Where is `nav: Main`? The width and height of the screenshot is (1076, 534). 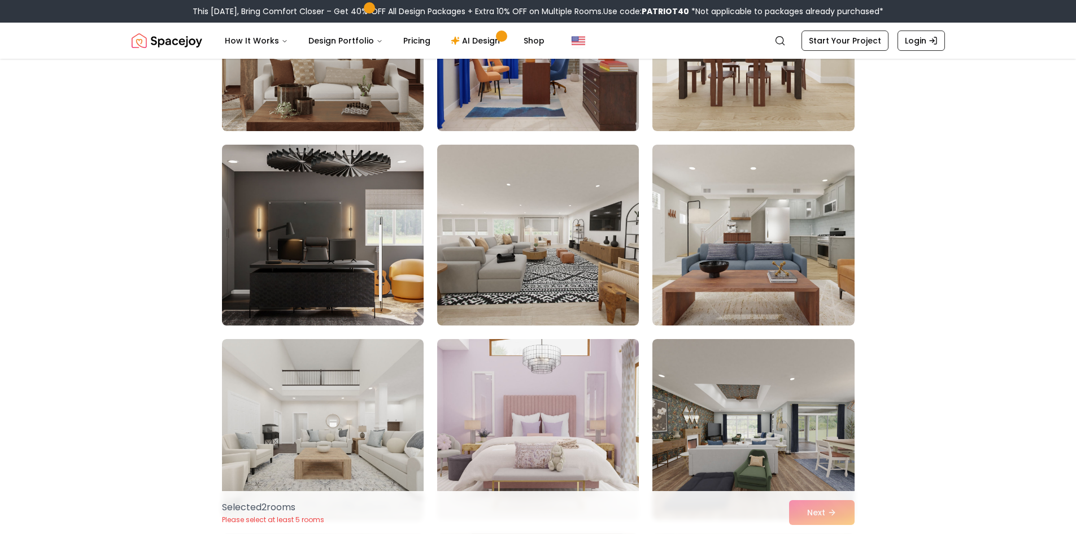 nav: Main is located at coordinates (385, 41).